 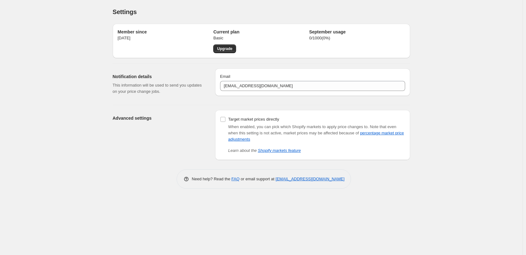 I want to click on h2: September usage, so click(x=357, y=32).